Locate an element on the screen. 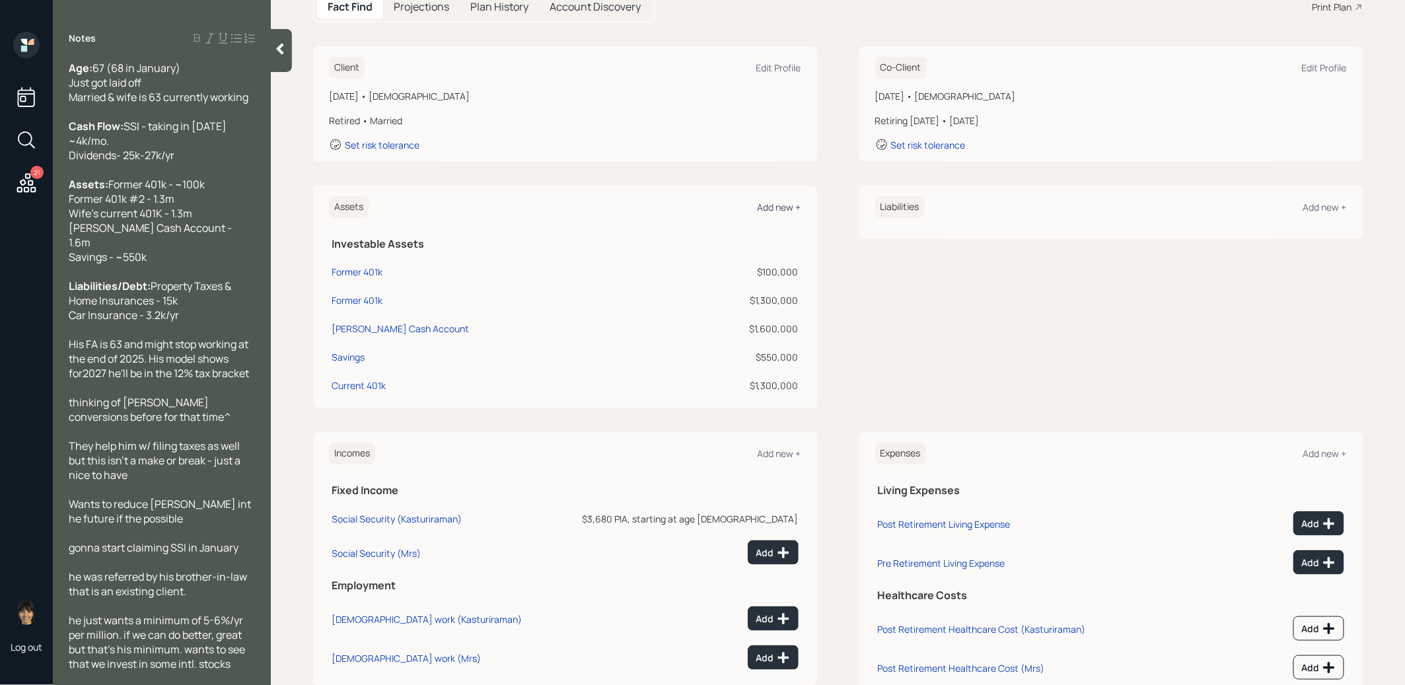 This screenshot has width=1405, height=685. img: treva-nostdahl-headshot.png is located at coordinates (26, 612).